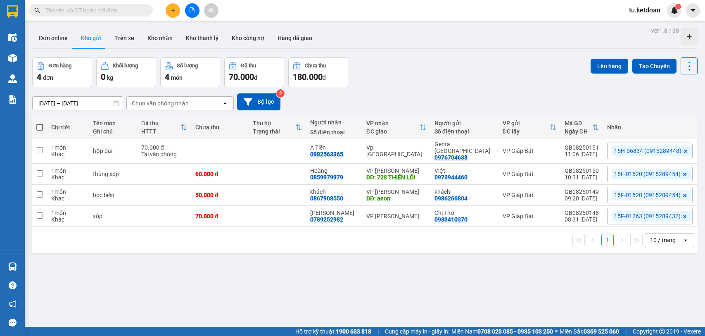 The image size is (705, 336). I want to click on div: Đã thu, so click(161, 123).